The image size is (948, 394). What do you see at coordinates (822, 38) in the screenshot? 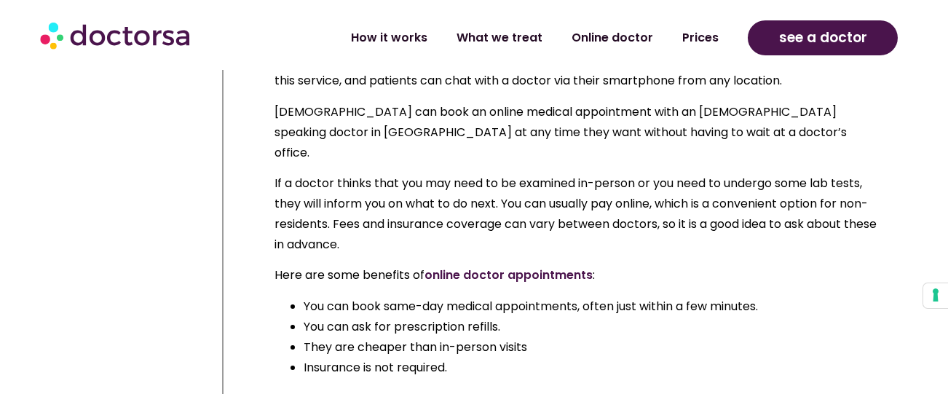
I see `span: see a doctor` at bounding box center [822, 38].